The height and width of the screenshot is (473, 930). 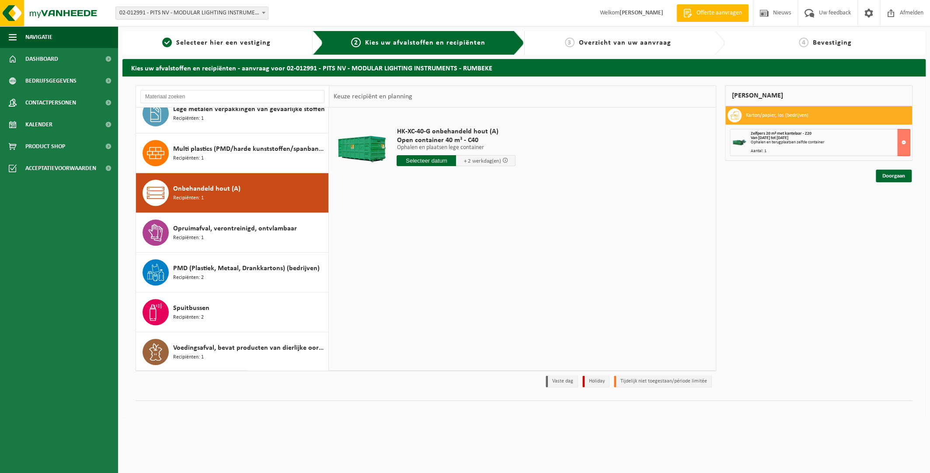 What do you see at coordinates (456, 140) in the screenshot?
I see `span: Open container 40 m³ - C40` at bounding box center [456, 140].